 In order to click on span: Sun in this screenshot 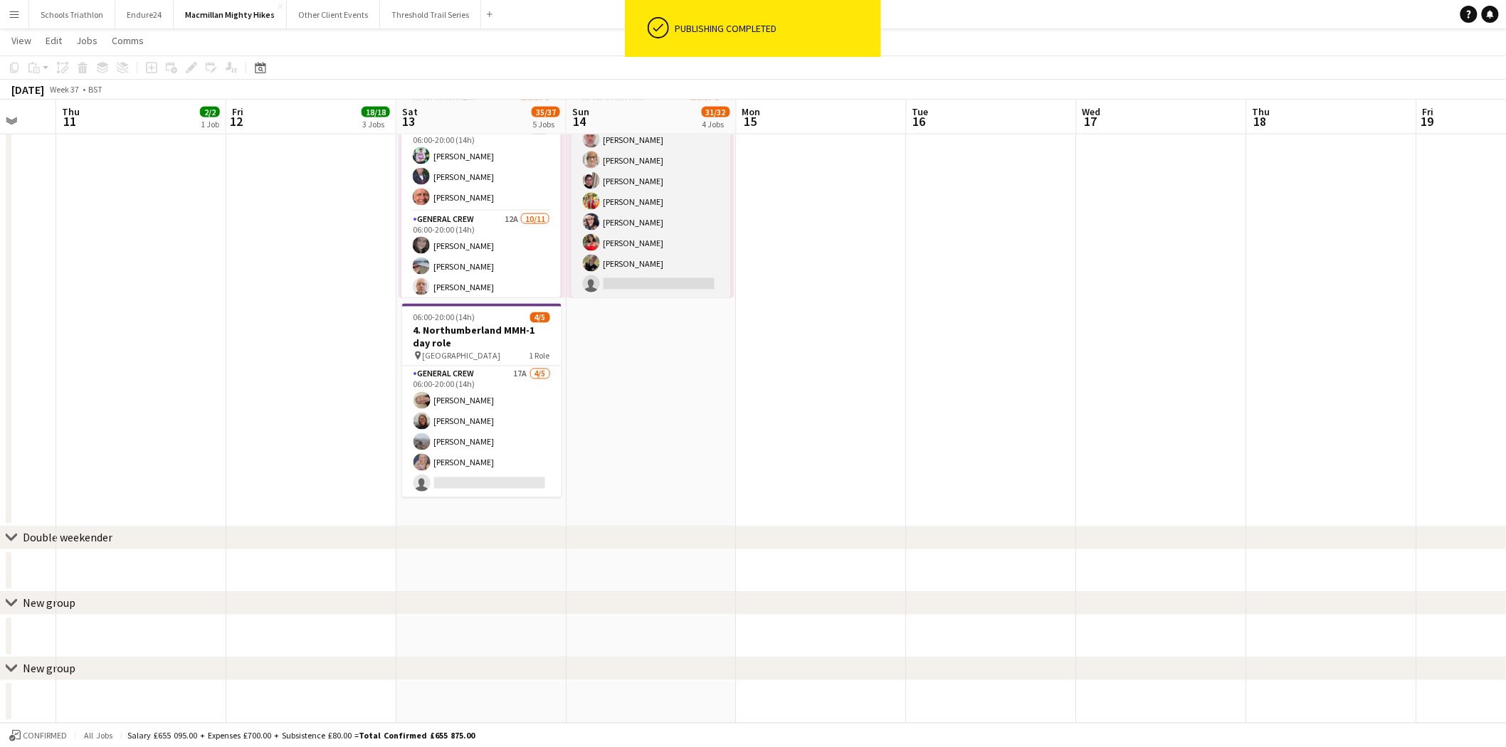, I will do `click(581, 112)`.